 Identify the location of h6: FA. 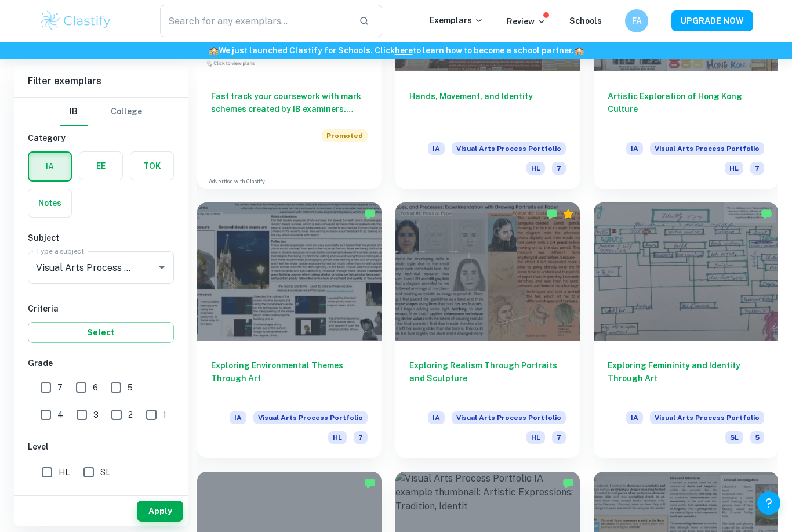
(637, 21).